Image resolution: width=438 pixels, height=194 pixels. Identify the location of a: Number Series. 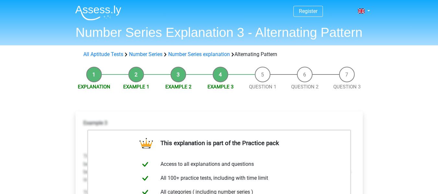
(146, 54).